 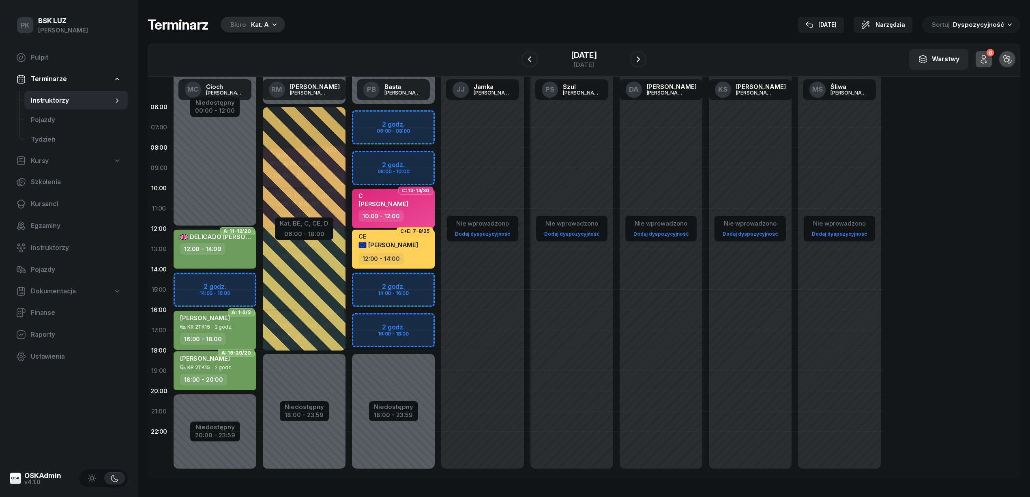 I want to click on span: Terminarze, so click(x=49, y=79).